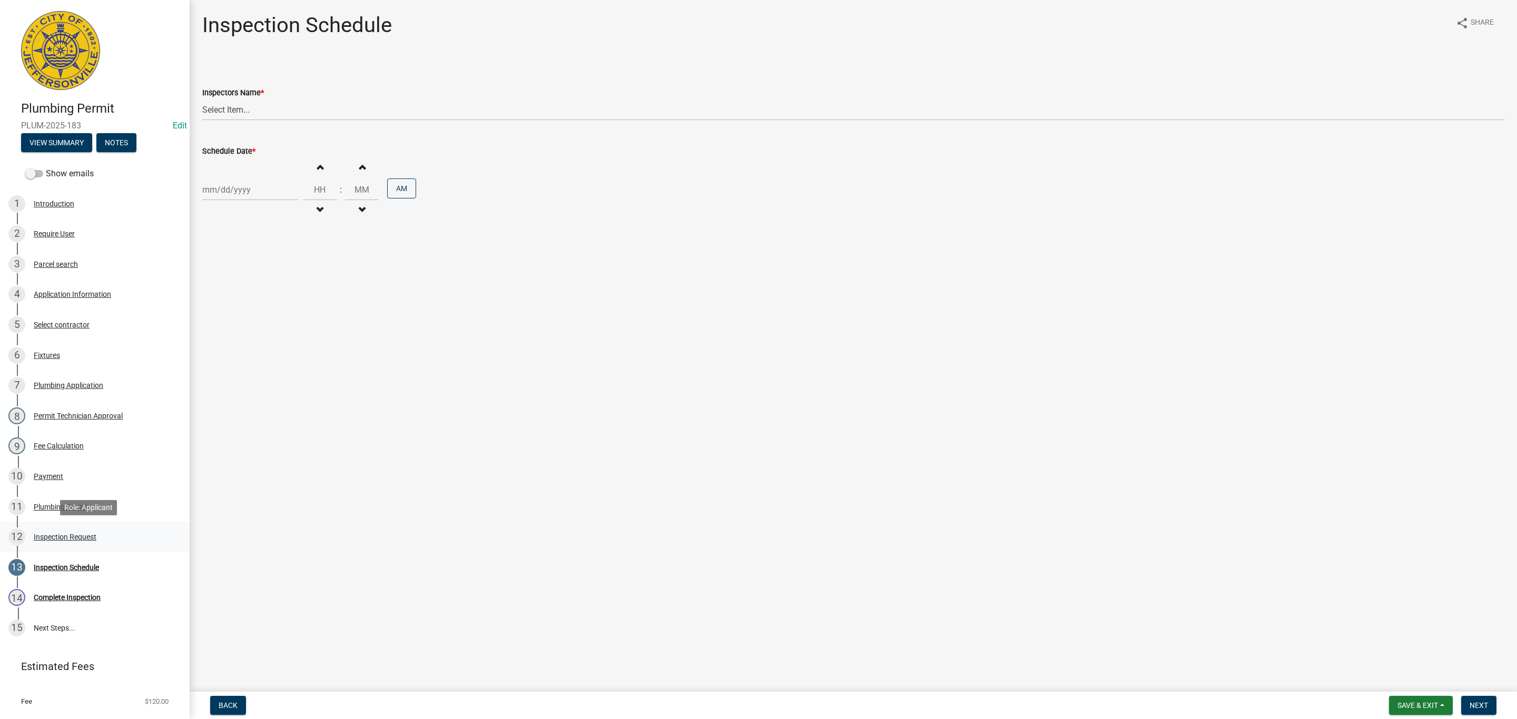 This screenshot has width=1517, height=719. Describe the element at coordinates (116, 143) in the screenshot. I see `button: Notes` at that location.